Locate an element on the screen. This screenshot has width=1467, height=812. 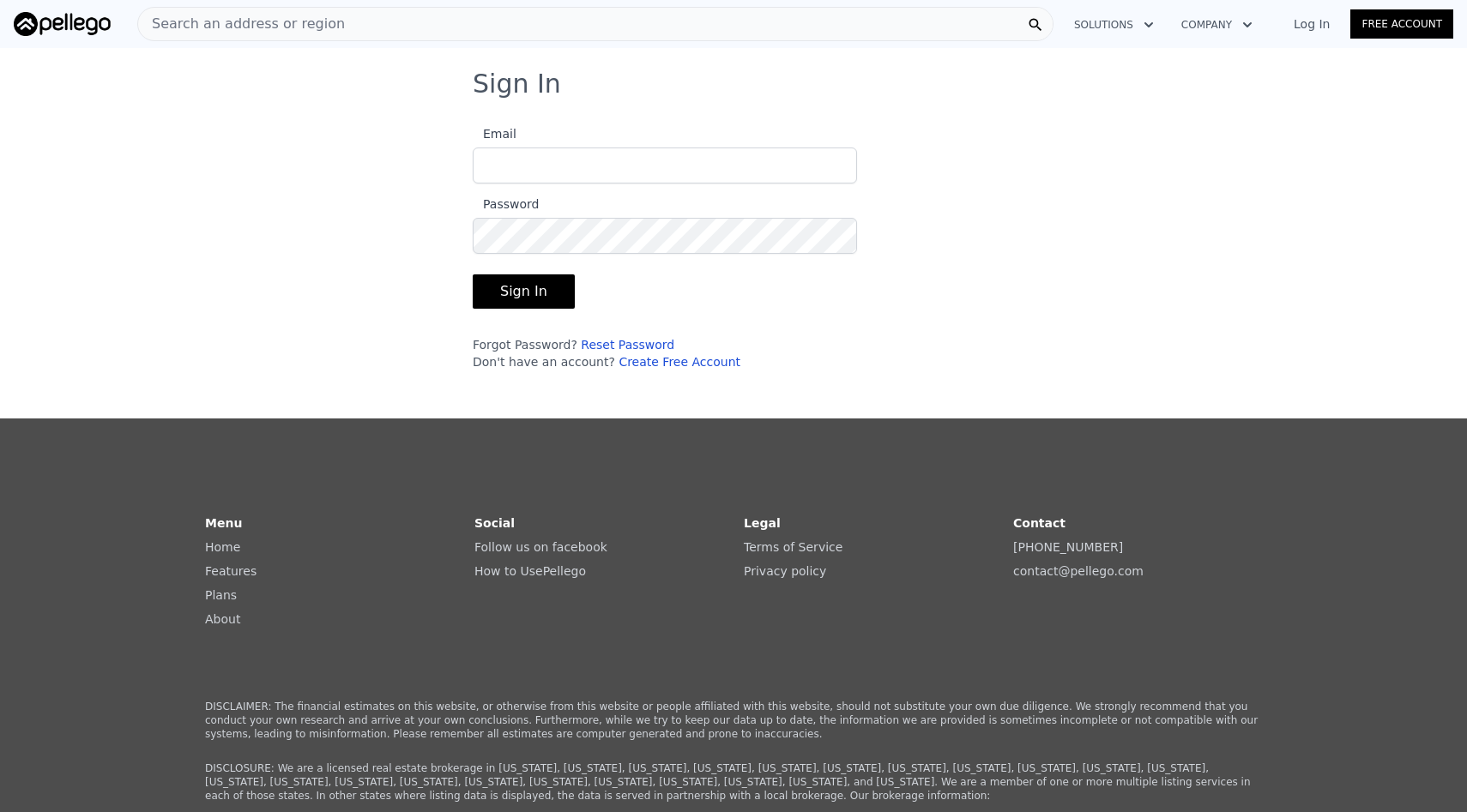
p: DISCLAIMER: The financial estimates on this website, or otherwise from this website or people aff... is located at coordinates (733, 720).